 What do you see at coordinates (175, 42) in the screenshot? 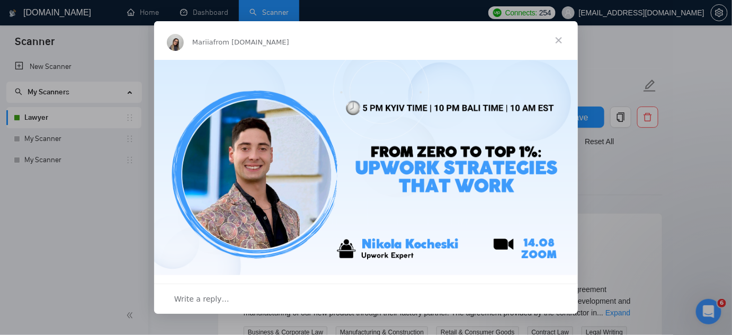
I see `img: Profile image for Mariia` at bounding box center [175, 42].